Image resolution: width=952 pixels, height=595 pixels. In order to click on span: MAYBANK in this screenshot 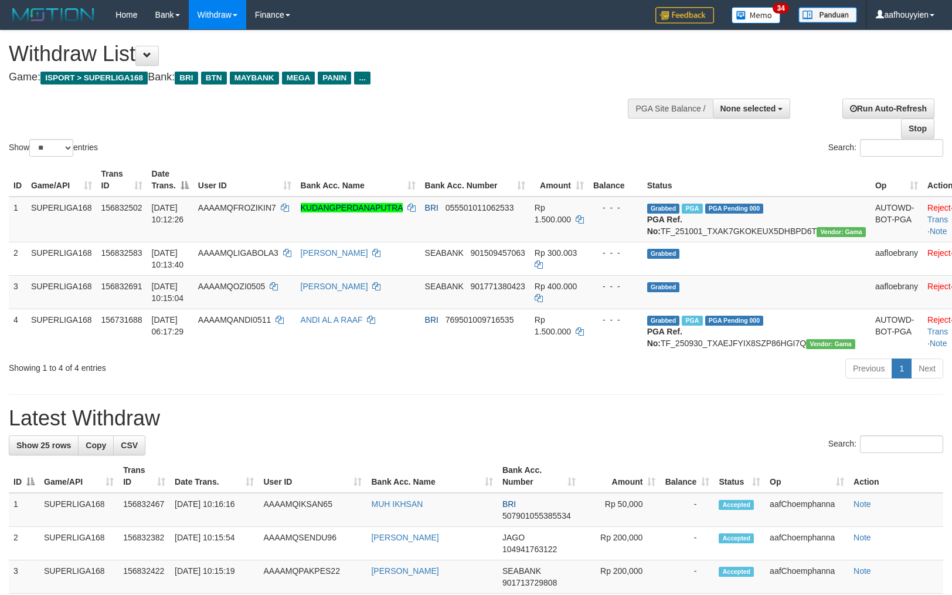, I will do `click(254, 78)`.